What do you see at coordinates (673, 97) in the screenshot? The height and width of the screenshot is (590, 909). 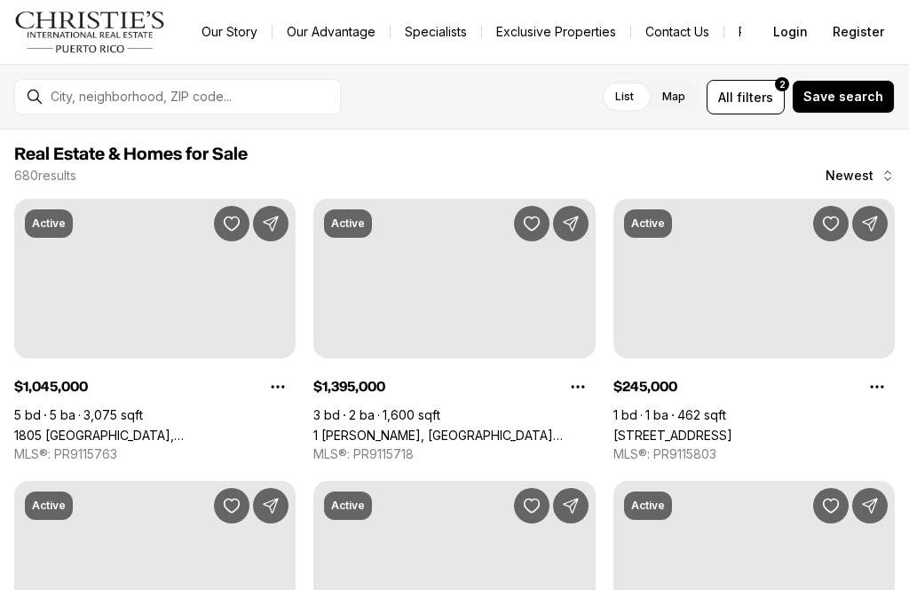 I see `label: Map` at bounding box center [673, 97].